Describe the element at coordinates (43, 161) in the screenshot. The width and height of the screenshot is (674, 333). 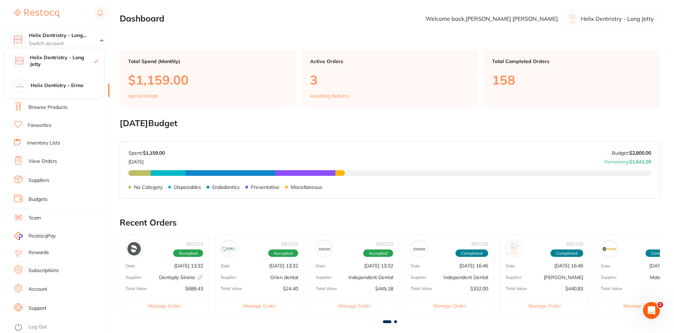
I see `a: View Orders` at that location.